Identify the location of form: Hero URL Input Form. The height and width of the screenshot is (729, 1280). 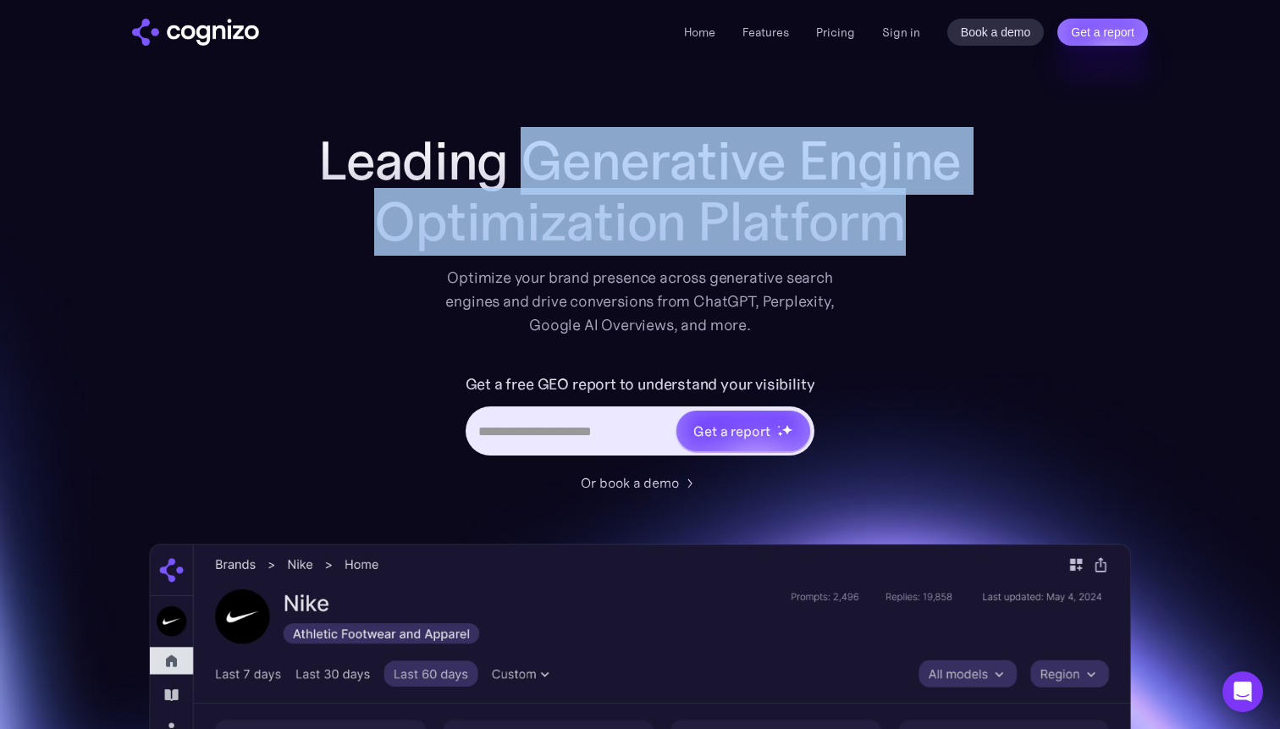
(640, 417).